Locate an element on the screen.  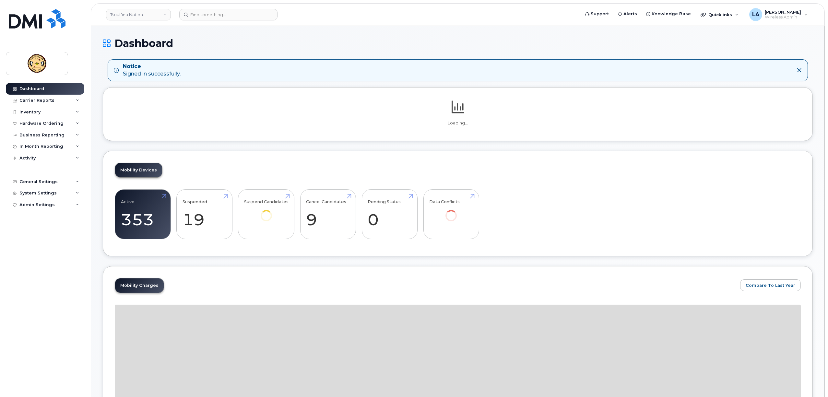
a: Suspended 19 is located at coordinates (204, 214).